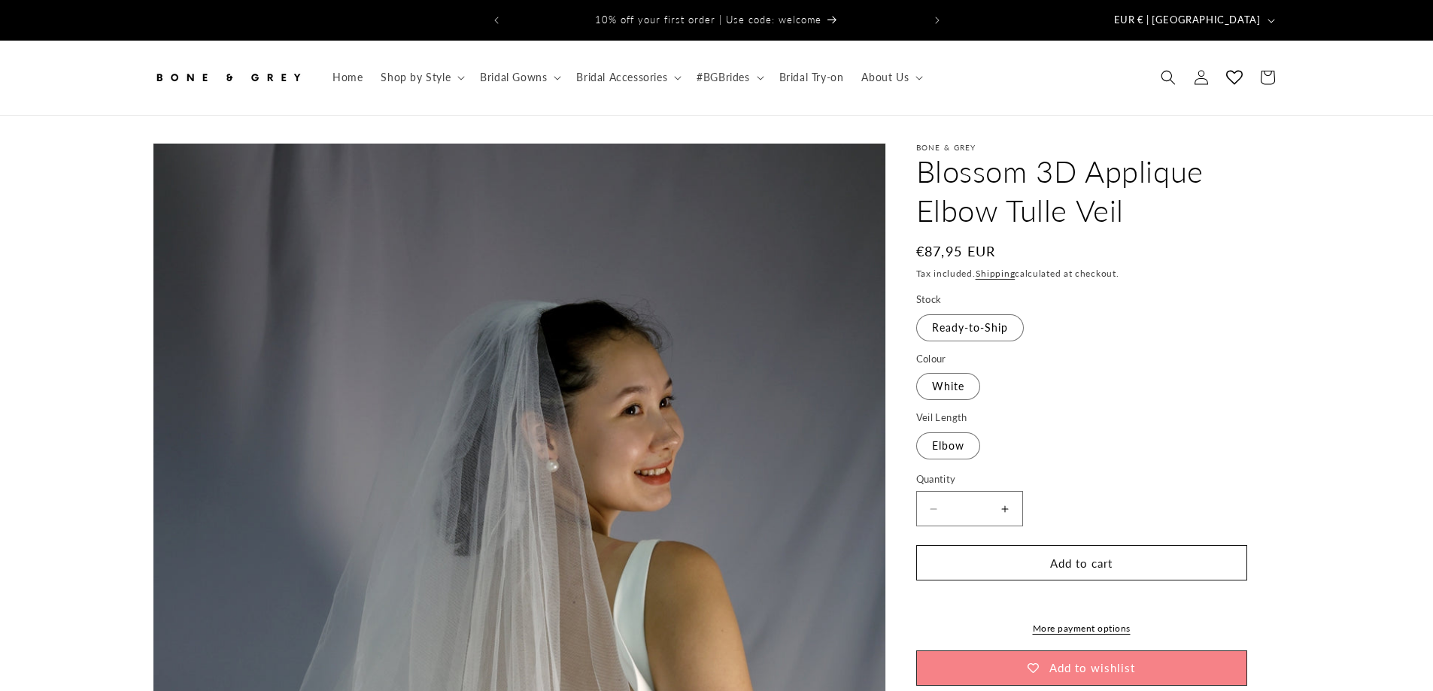 Image resolution: width=1433 pixels, height=691 pixels. Describe the element at coordinates (942, 418) in the screenshot. I see `legend: Veil Length` at that location.